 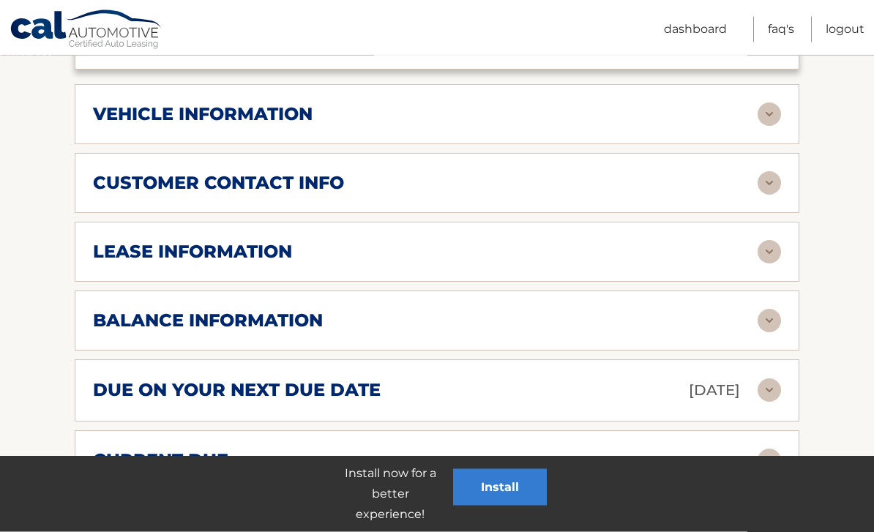 What do you see at coordinates (203, 115) in the screenshot?
I see `h2: vehicle information` at bounding box center [203, 115].